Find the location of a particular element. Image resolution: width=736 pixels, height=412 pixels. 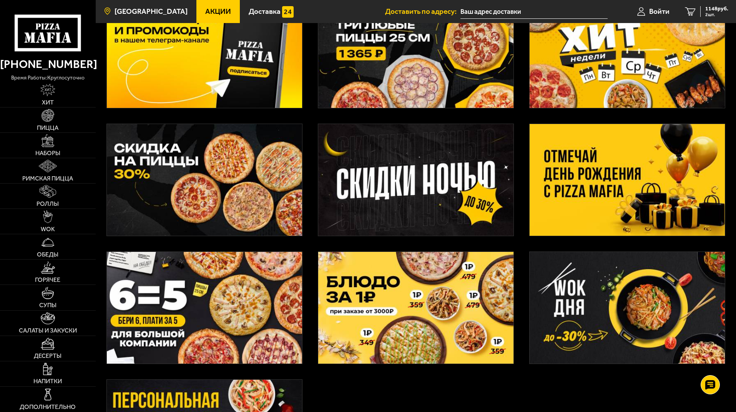

span: 1148 руб. is located at coordinates (717, 9).